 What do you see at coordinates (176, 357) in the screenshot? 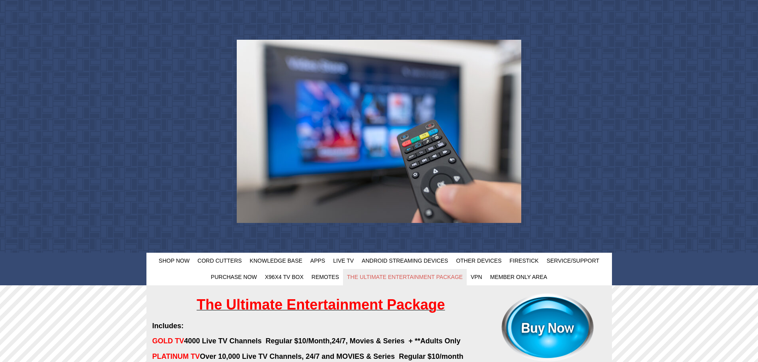
I see `span: PLATINUM TV` at bounding box center [176, 357].